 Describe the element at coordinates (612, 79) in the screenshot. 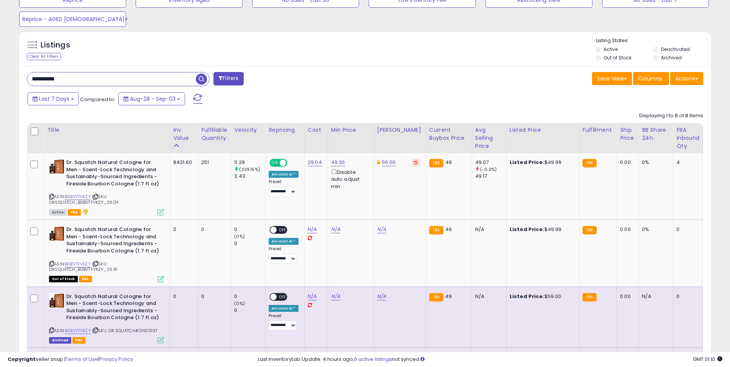

I see `button: Save View` at that location.